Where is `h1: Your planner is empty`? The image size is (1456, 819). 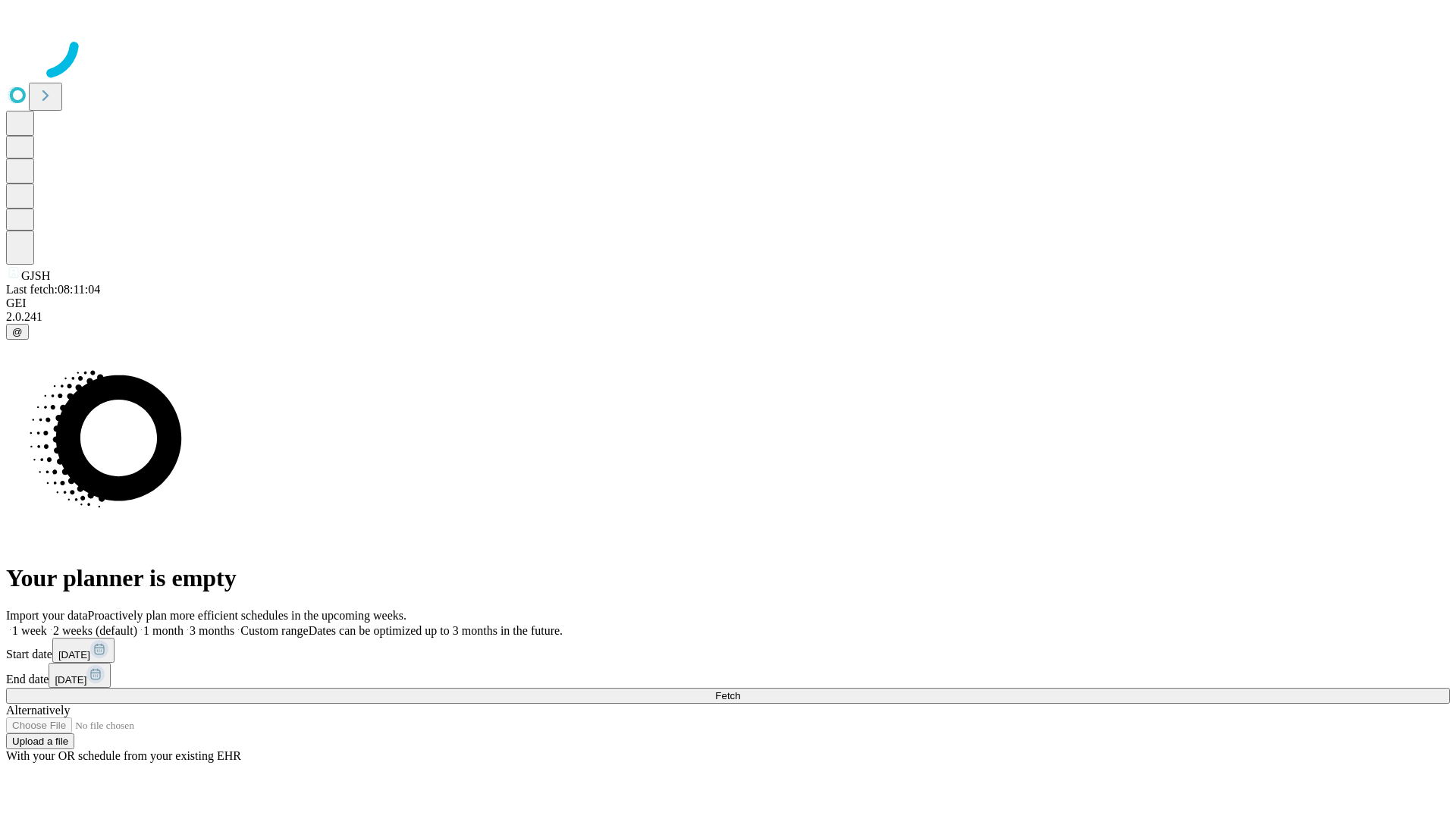 h1: Your planner is empty is located at coordinates (728, 578).